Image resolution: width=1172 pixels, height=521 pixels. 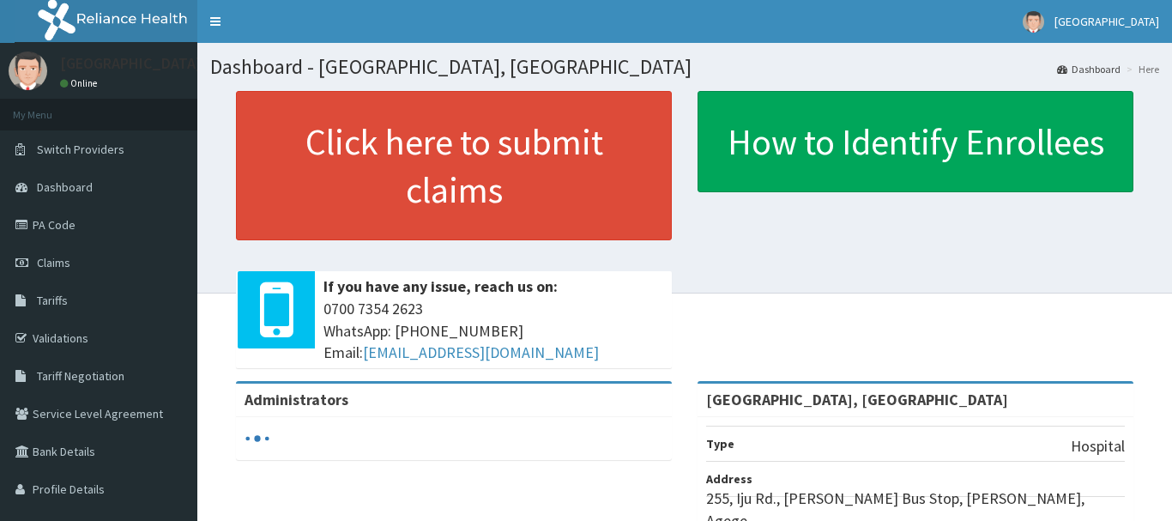 I want to click on b: If you have any issue, reach us on:, so click(x=440, y=286).